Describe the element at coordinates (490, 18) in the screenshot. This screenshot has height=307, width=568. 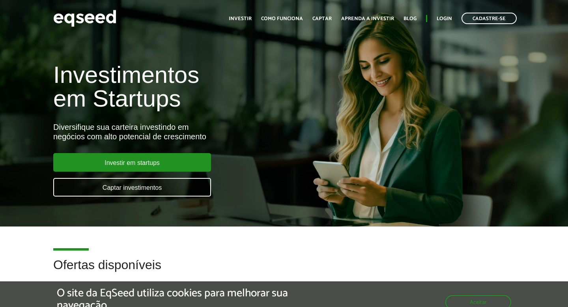
I see `a: Cadastre-se` at that location.